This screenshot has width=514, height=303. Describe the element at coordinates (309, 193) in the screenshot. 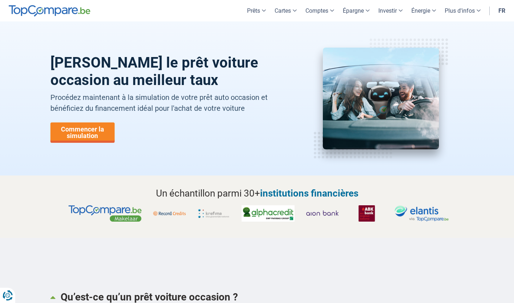

I see `span: institutions financières` at that location.